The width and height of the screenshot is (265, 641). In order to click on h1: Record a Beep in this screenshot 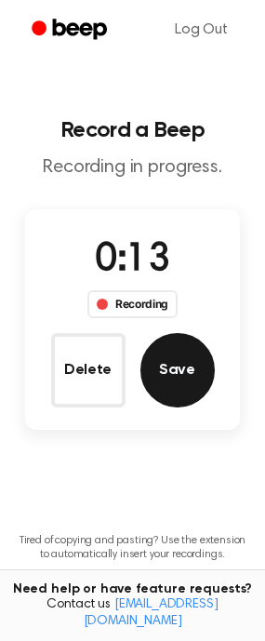, I will do `click(132, 130)`.